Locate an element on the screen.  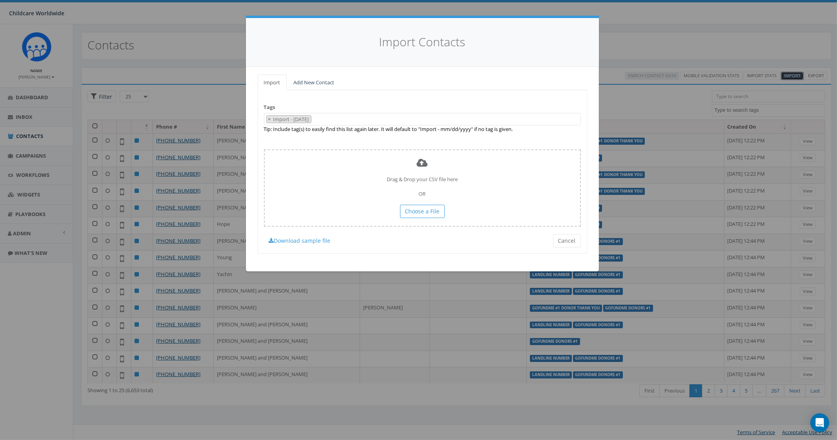
span: OR is located at coordinates (423, 194).